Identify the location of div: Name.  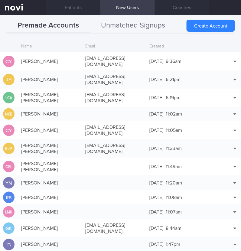
(50, 47).